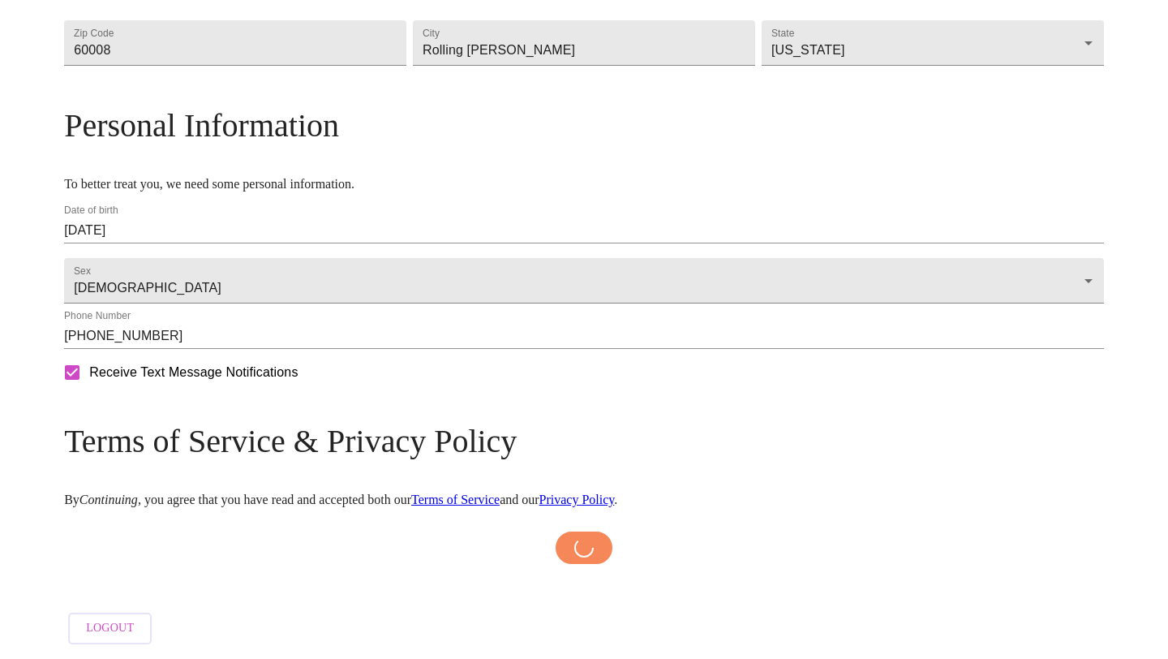 The image size is (1168, 659). I want to click on h3: Terms of Service & Privacy Policy, so click(584, 440).